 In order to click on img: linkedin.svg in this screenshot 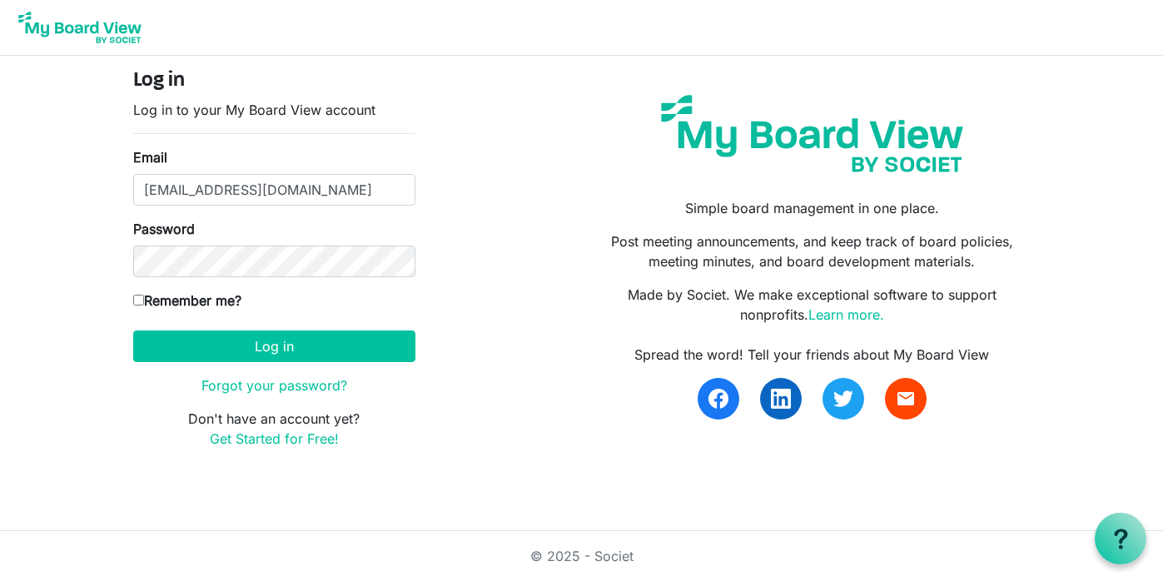, I will do `click(781, 399)`.